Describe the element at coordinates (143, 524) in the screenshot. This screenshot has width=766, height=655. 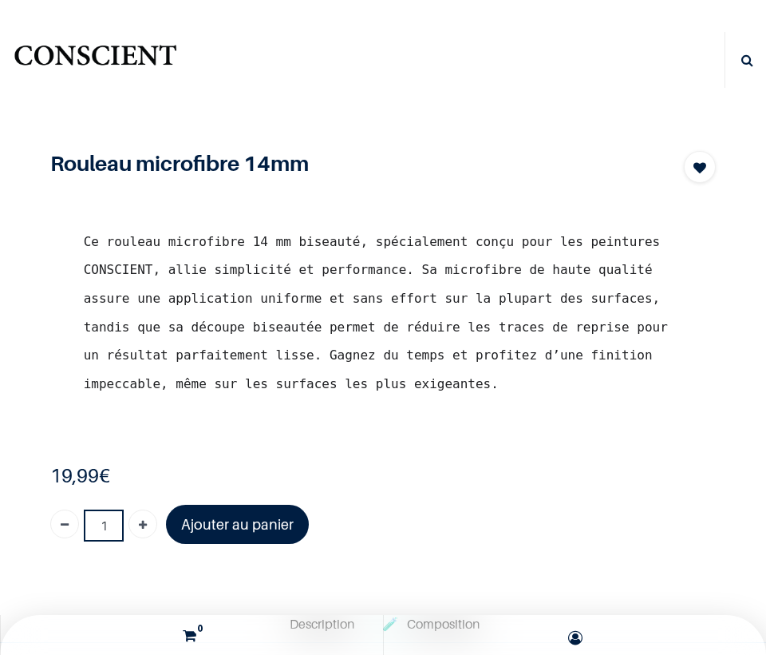
I see `a: Ajouter` at that location.